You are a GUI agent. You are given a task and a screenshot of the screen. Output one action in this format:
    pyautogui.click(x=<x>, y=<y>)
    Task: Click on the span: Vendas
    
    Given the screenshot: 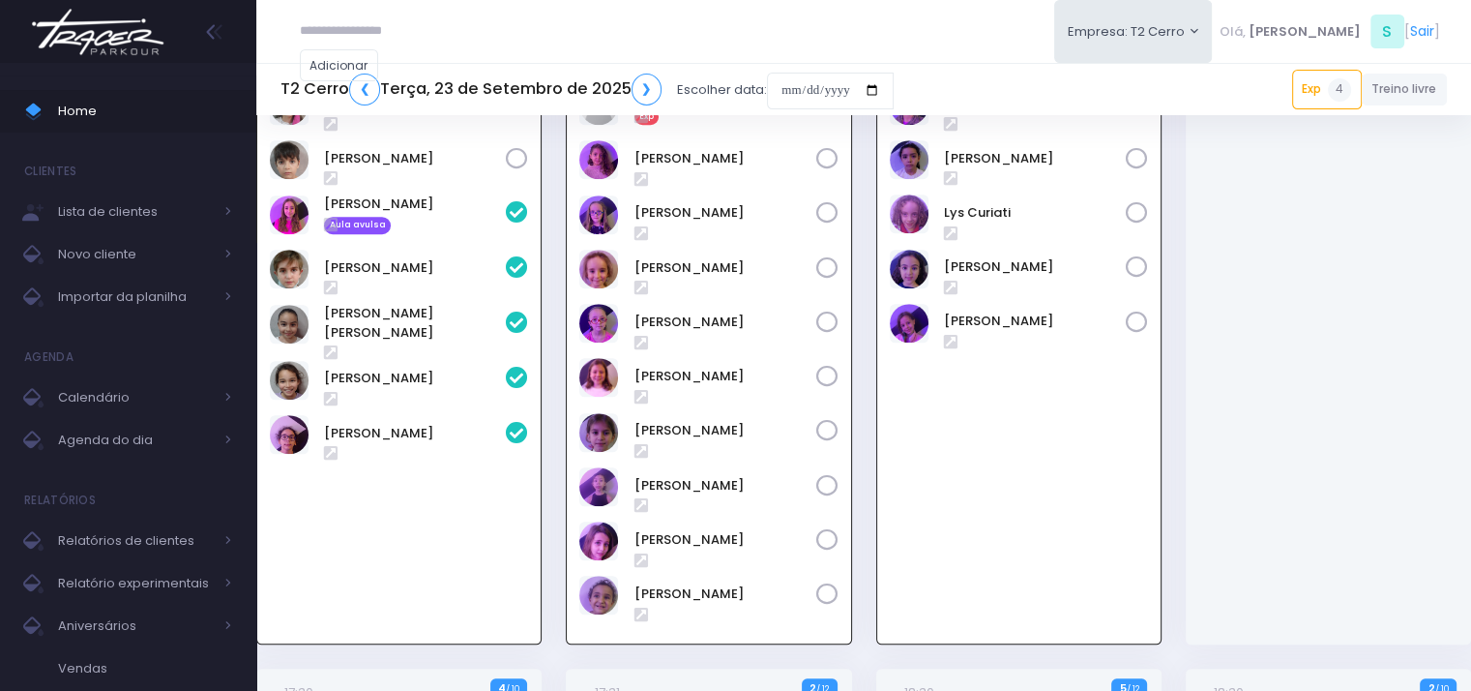 What is the action you would take?
    pyautogui.click(x=145, y=668)
    